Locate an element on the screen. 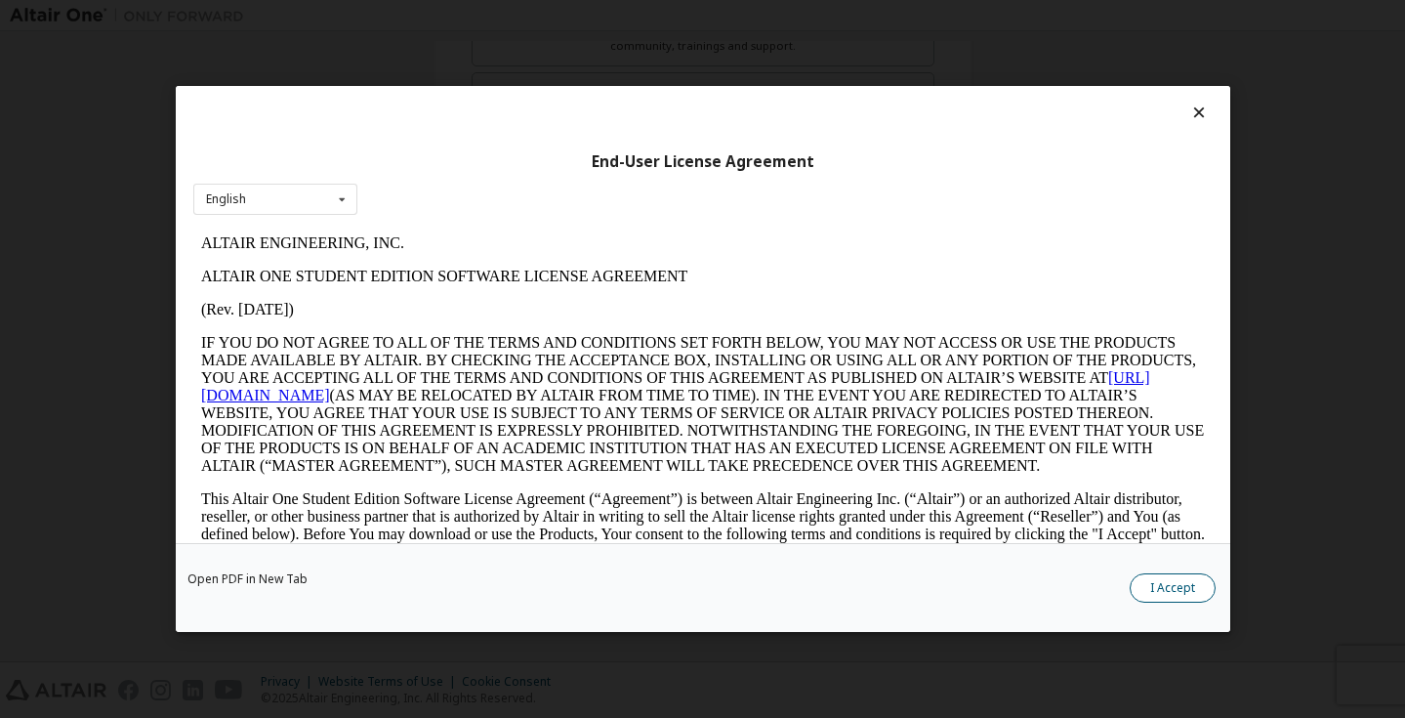 The width and height of the screenshot is (1405, 718). p: This Altair One Student Edition Software License Agreement (“Agreement”) is between Altair Engine... is located at coordinates (510, 299).